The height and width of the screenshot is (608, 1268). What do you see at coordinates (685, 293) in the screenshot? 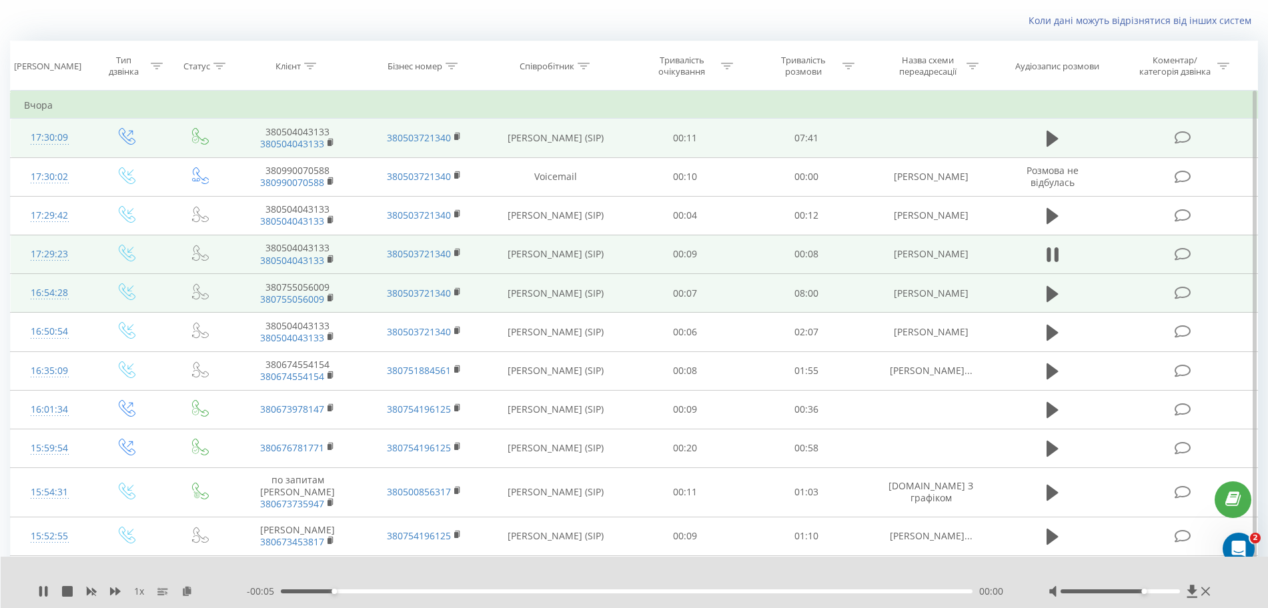
I see `td: 00:07` at bounding box center [685, 293].